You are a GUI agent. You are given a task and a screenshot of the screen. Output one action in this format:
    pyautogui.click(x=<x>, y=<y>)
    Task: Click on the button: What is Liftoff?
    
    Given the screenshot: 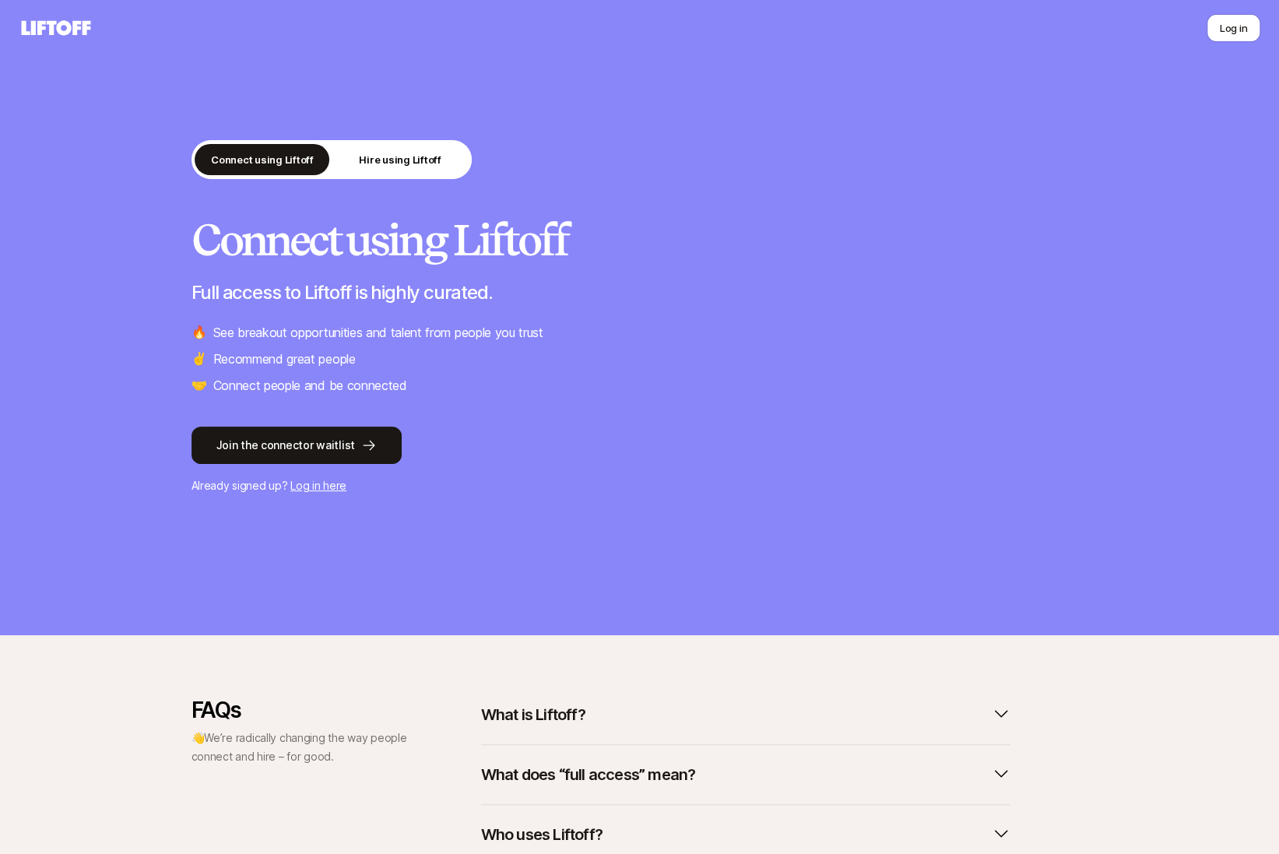 What is the action you would take?
    pyautogui.click(x=746, y=715)
    